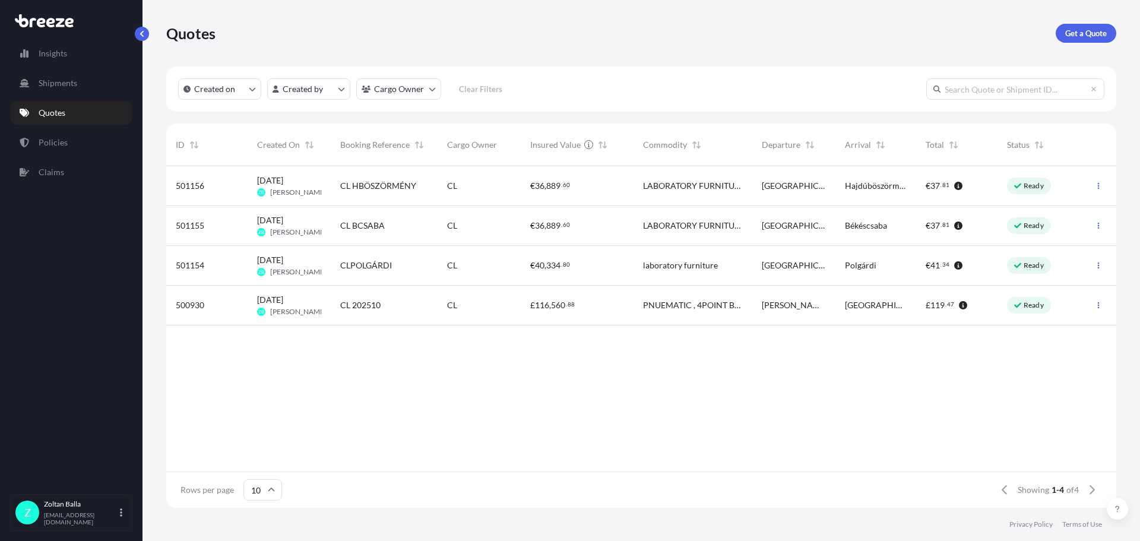  Describe the element at coordinates (860, 265) in the screenshot. I see `span: Polgárdi` at that location.